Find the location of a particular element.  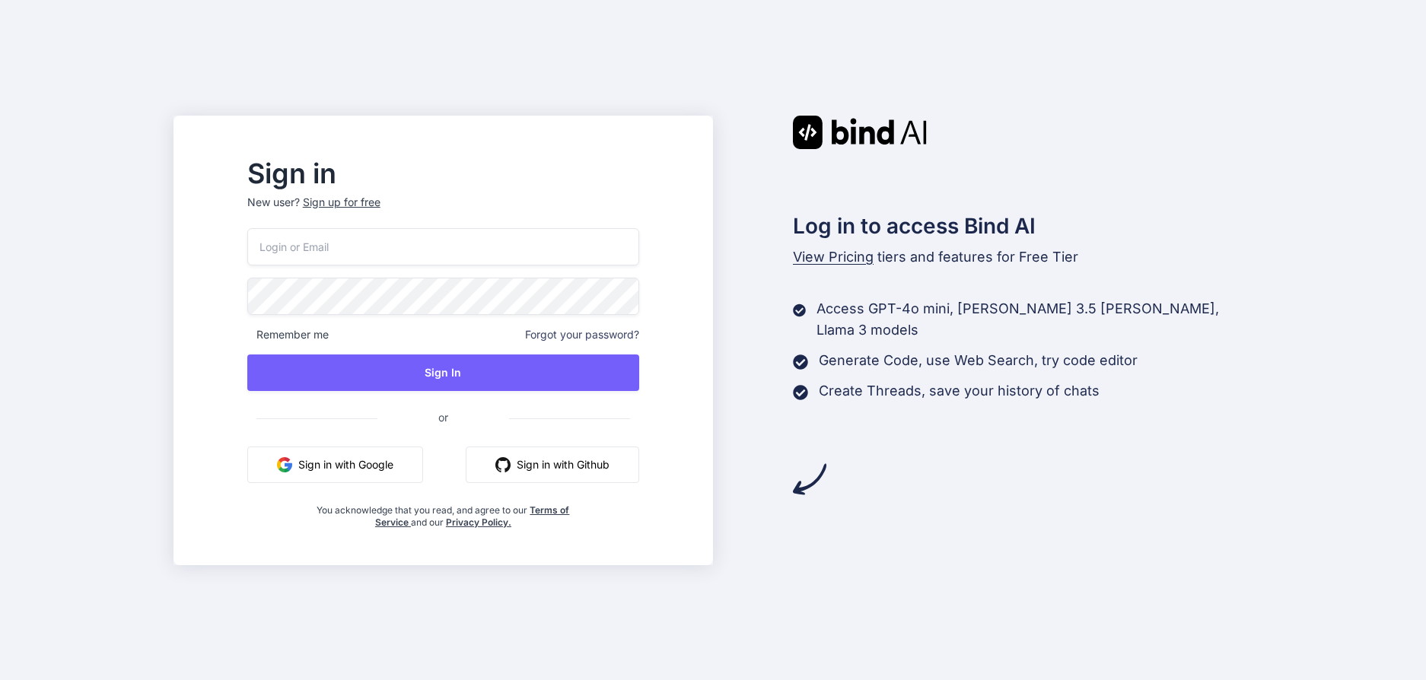

button: Sign in with Google is located at coordinates (335, 465).